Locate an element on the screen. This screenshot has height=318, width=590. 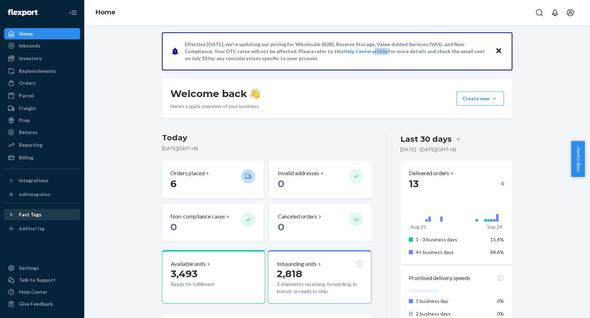
p: Sep 24 is located at coordinates (495, 227).